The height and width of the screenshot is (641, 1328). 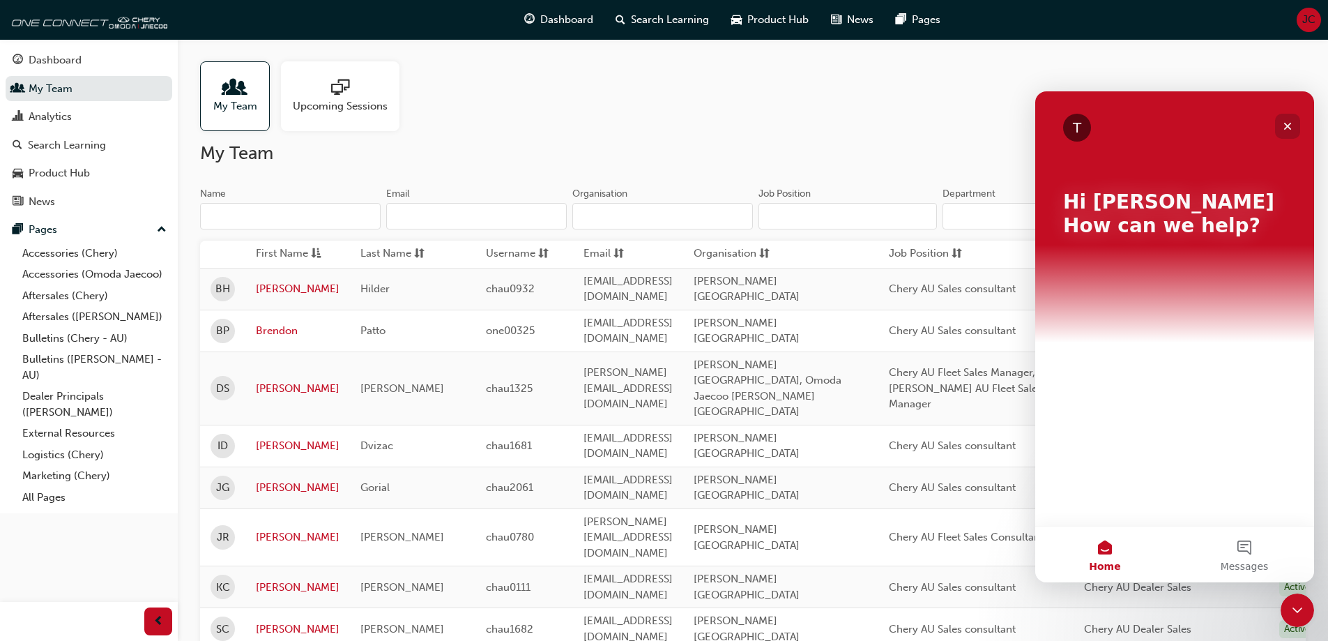 What do you see at coordinates (43, 229) in the screenshot?
I see `div: Pages` at bounding box center [43, 229].